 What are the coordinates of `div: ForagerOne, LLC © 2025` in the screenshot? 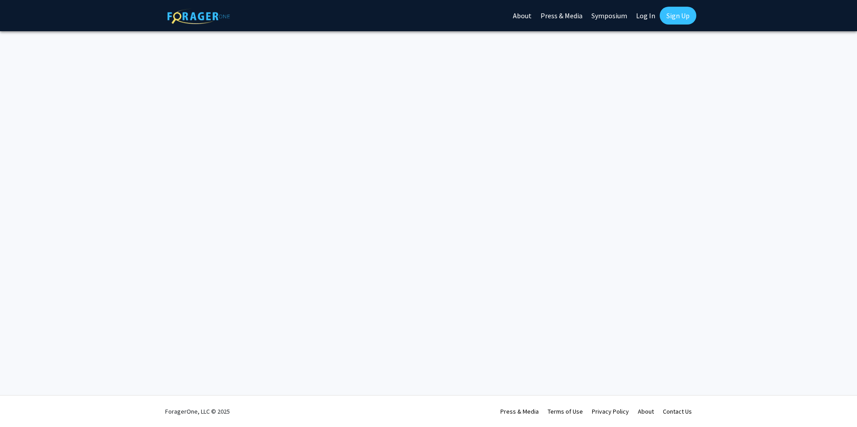 It's located at (197, 412).